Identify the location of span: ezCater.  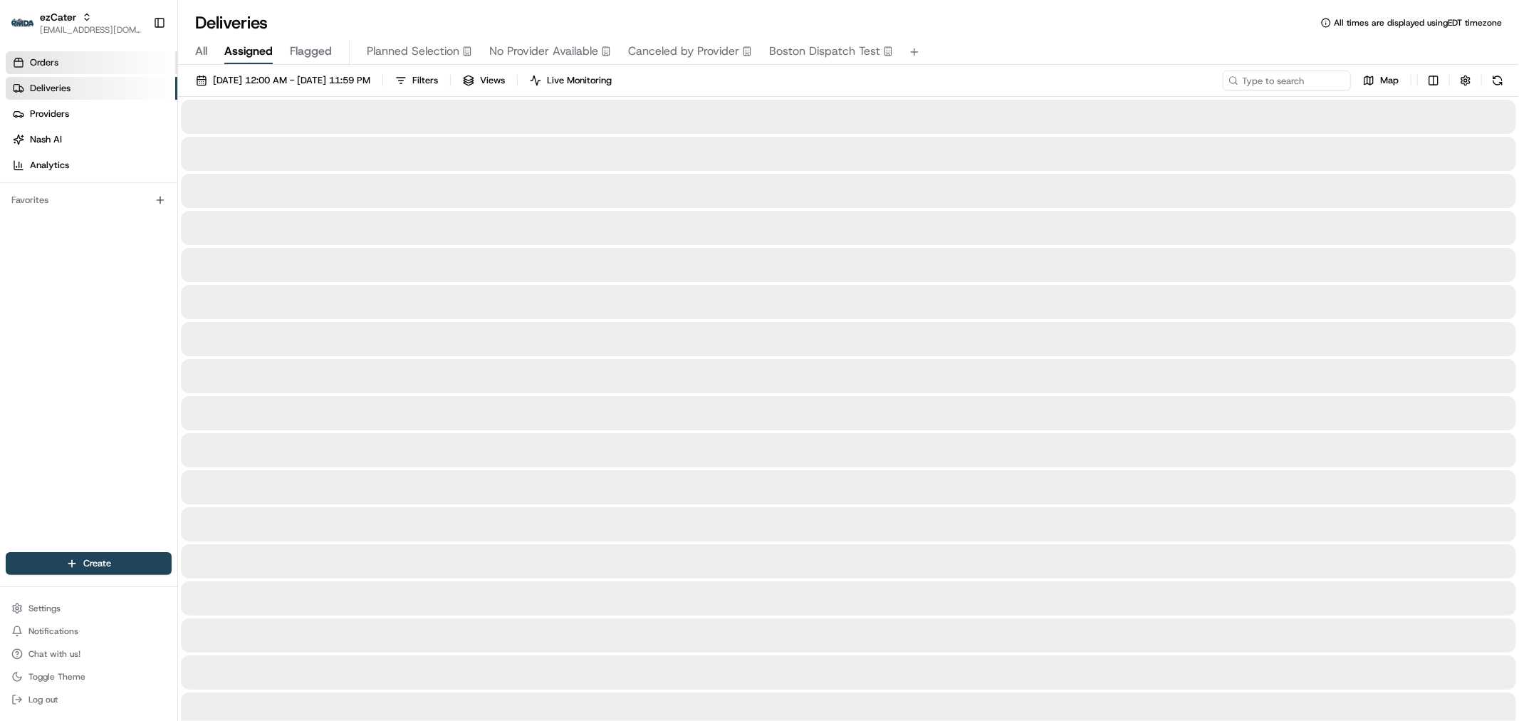
(58, 17).